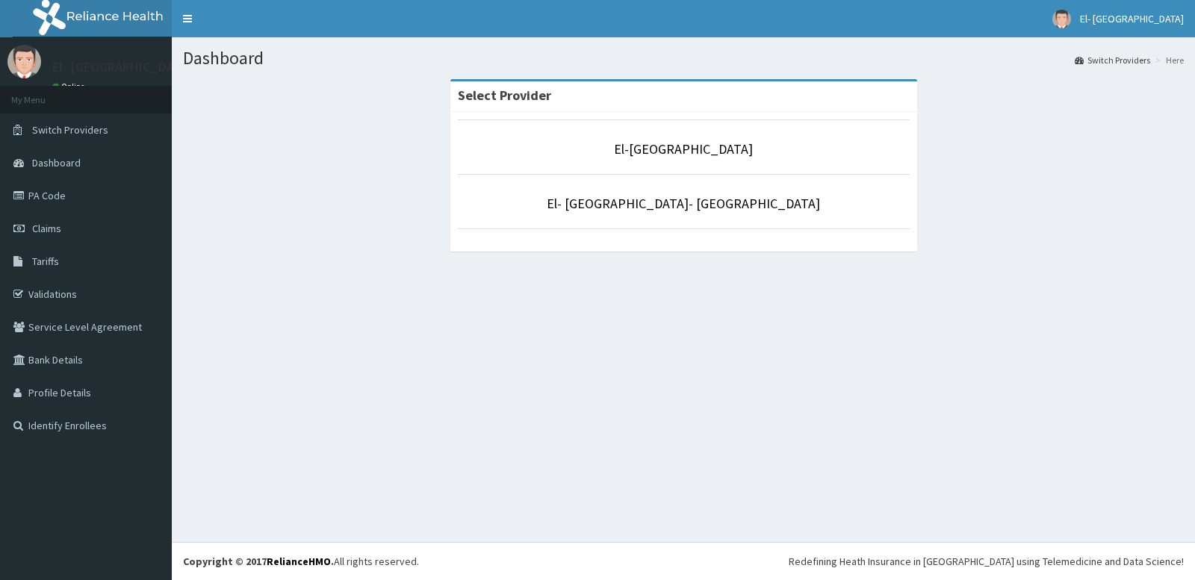  What do you see at coordinates (258, 562) in the screenshot?
I see `strong: Copyright © 2017 .` at bounding box center [258, 562].